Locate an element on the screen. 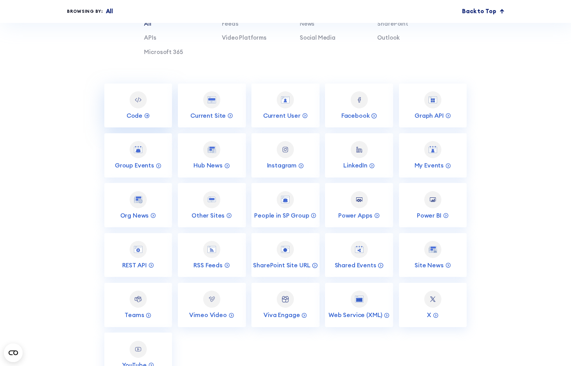 The image size is (571, 366). a: RSS FeedsRSS Feeds is located at coordinates (212, 256).